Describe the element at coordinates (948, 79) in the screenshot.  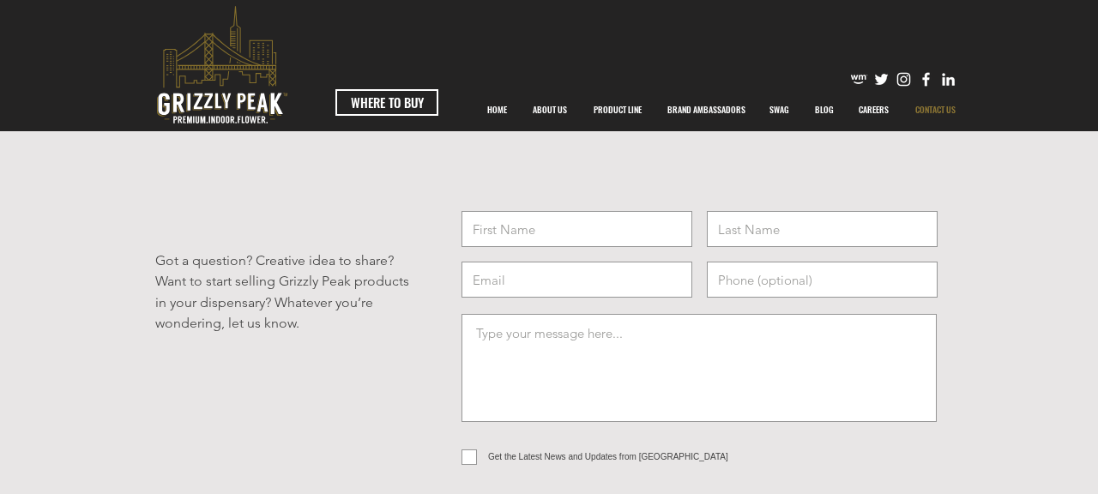
I see `img: Likedin` at that location.